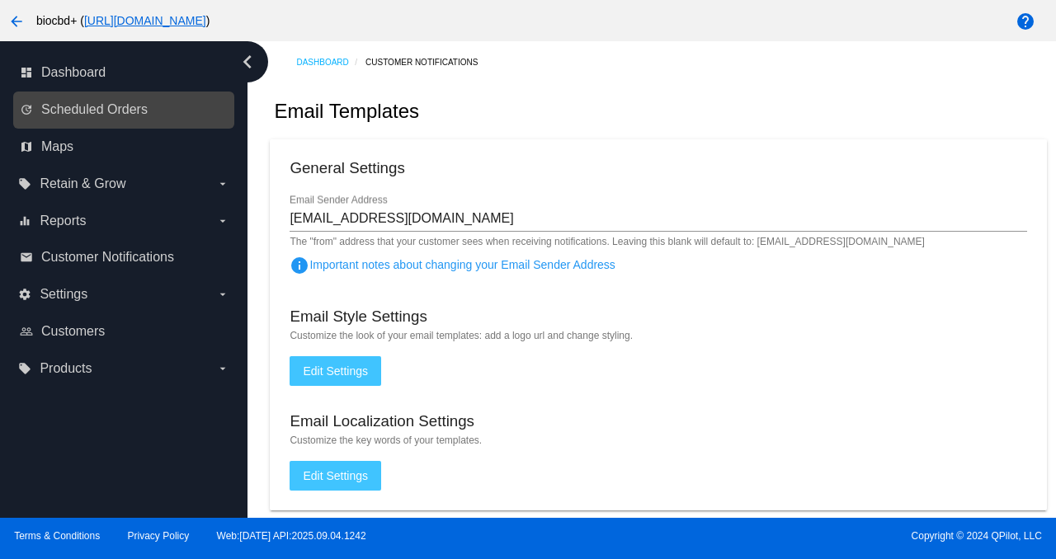  Describe the element at coordinates (607, 243) in the screenshot. I see `mat-hint: The "from" address that your customer sees when receiving notifications. Leaving this blank will ...` at that location.